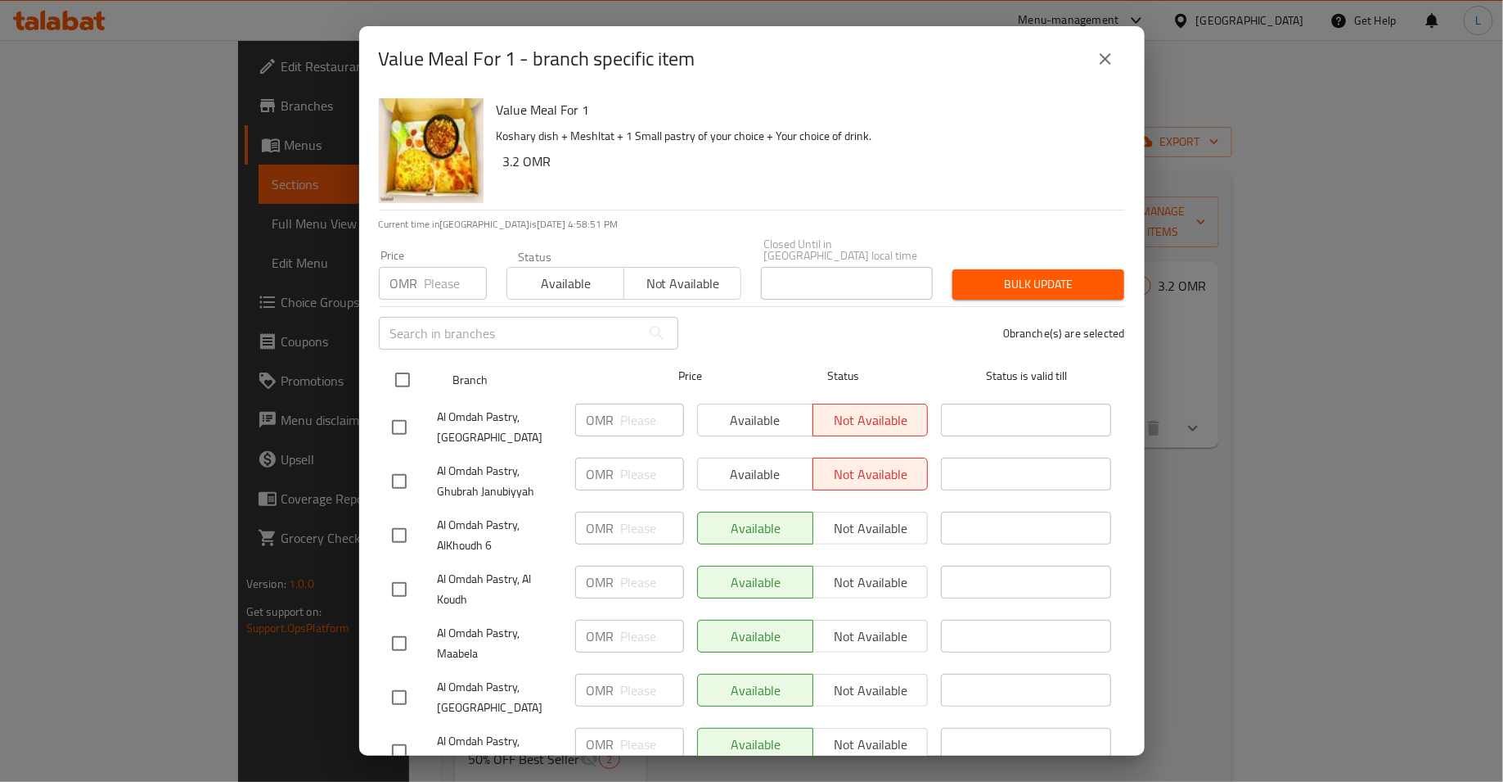 The image size is (1503, 782). I want to click on h6: Value Meal For 1, so click(804, 110).